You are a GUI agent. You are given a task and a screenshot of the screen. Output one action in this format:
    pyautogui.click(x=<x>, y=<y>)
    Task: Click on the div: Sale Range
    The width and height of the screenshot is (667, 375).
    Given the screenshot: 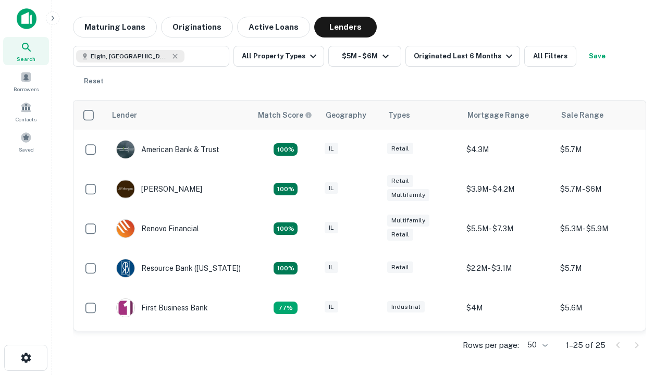 What is the action you would take?
    pyautogui.click(x=582, y=115)
    